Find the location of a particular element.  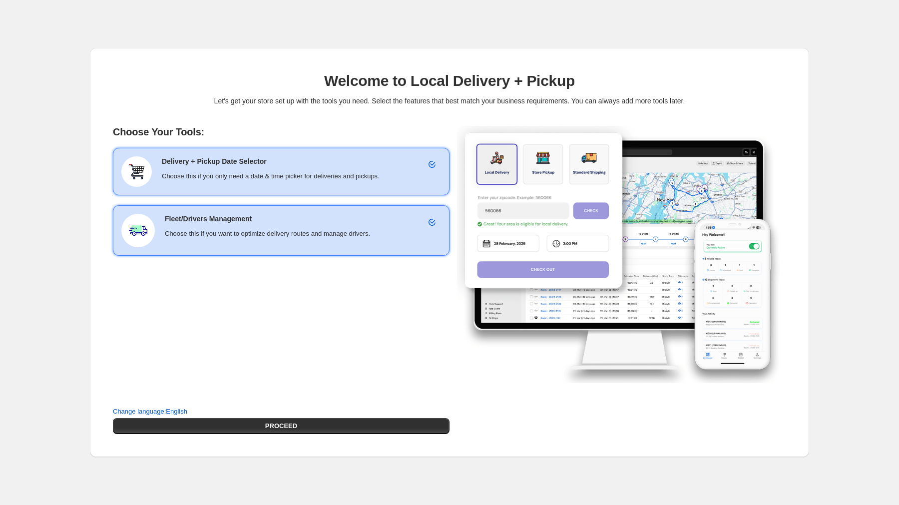

h6: Delivery + Pickup Date Selector is located at coordinates (301, 161).